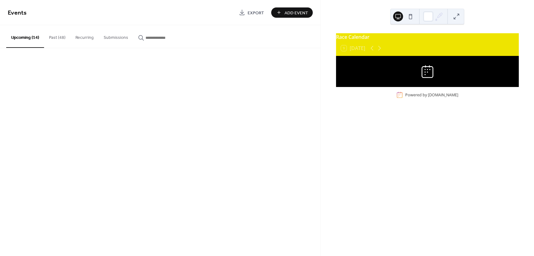  What do you see at coordinates (427, 37) in the screenshot?
I see `div: Race Calendar` at bounding box center [427, 37].